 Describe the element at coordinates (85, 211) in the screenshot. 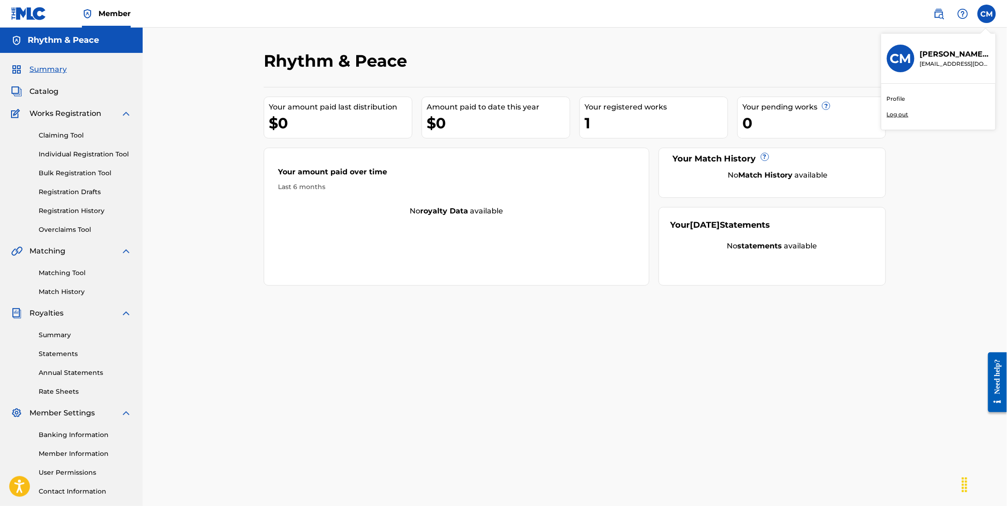

I see `a: Registration History` at that location.